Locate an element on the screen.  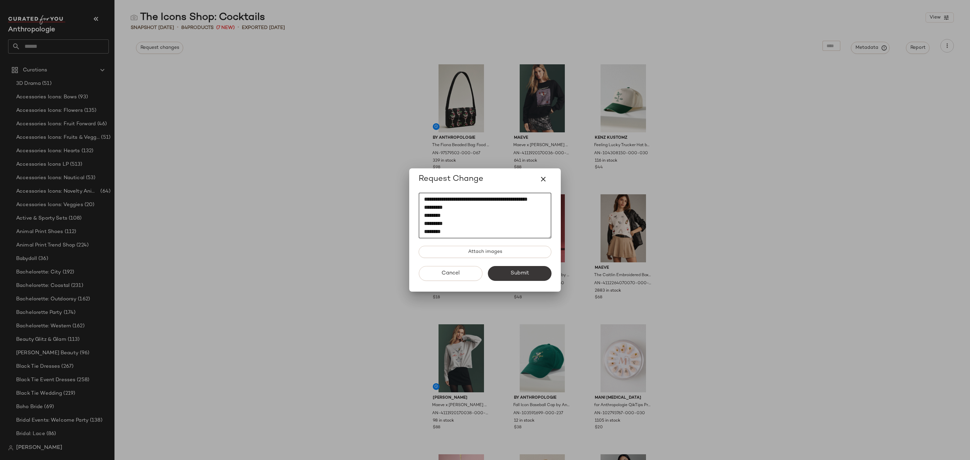
button: Cancel is located at coordinates (450, 273).